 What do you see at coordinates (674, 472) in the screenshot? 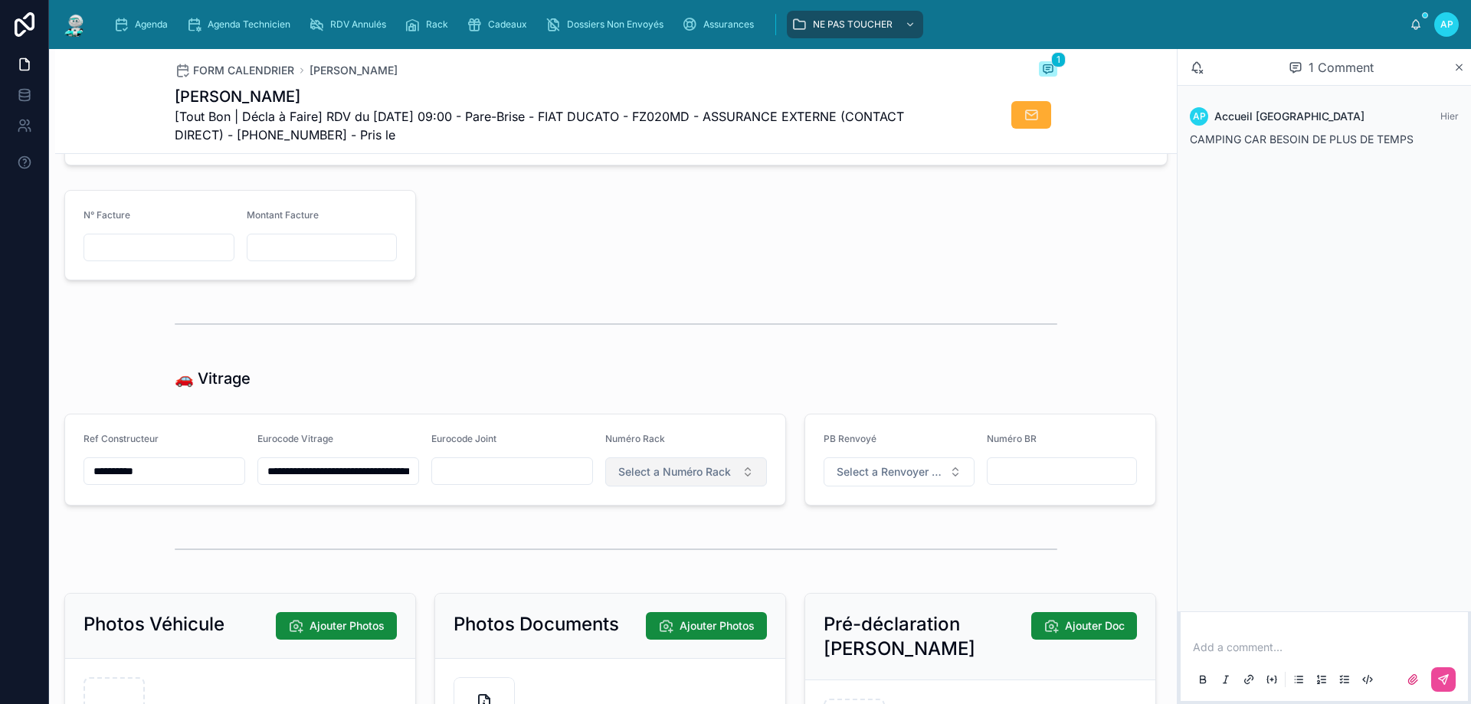
I see `span: Select a Numéro Rack` at bounding box center [674, 472].